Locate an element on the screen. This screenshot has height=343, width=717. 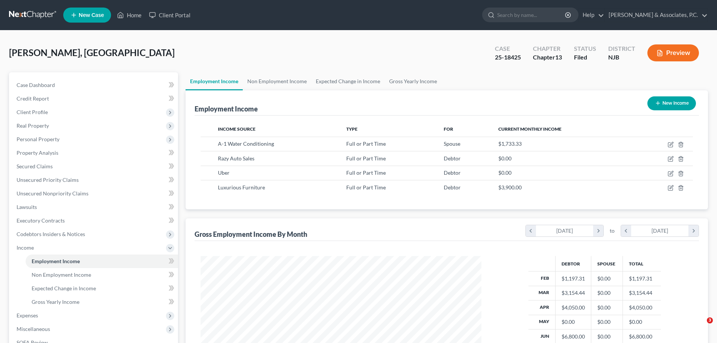
span: Executory Contracts is located at coordinates (41, 220).